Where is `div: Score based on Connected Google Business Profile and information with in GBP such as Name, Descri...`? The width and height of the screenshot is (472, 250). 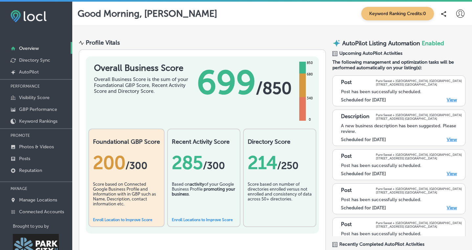
div: Score based on Connected Google Business Profile and information with in GBP such as Name, Descri... is located at coordinates (127, 199).